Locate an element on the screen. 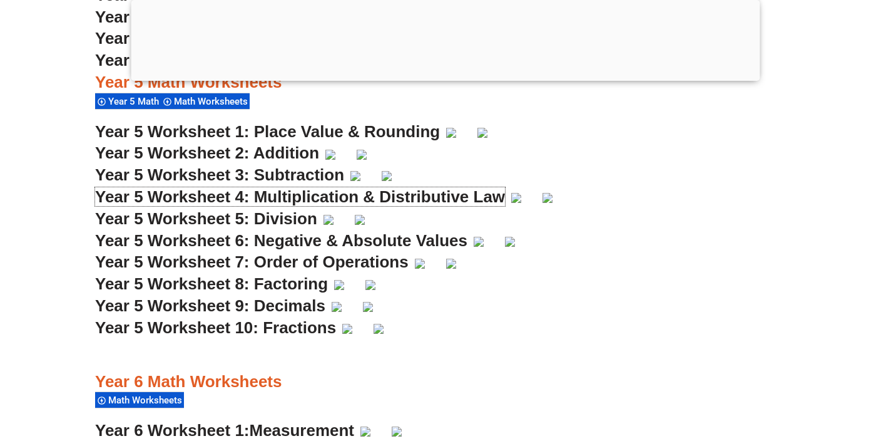 Image resolution: width=891 pixels, height=441 pixels. span: Year 5 Worksheet 8: Factoring is located at coordinates (212, 283).